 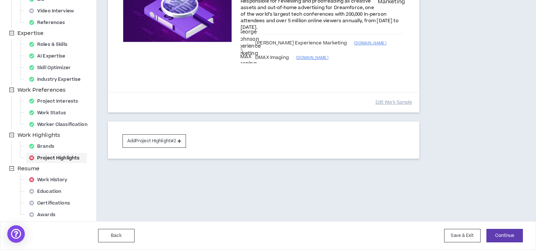 I want to click on div: Certifications, so click(x=52, y=203).